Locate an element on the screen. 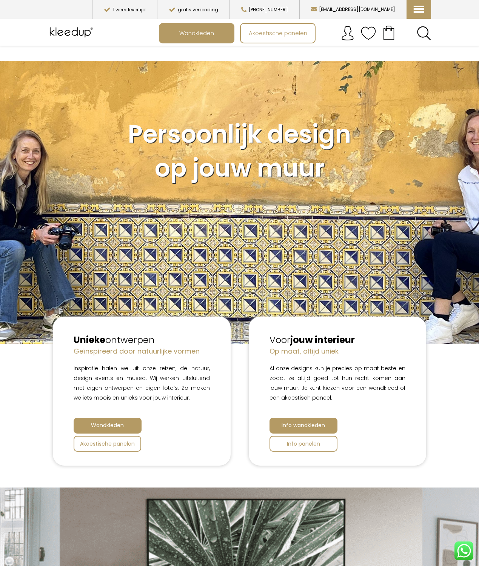 The width and height of the screenshot is (479, 566). h4: Geïnspireerd door natuurlijke vormen is located at coordinates (142, 351).